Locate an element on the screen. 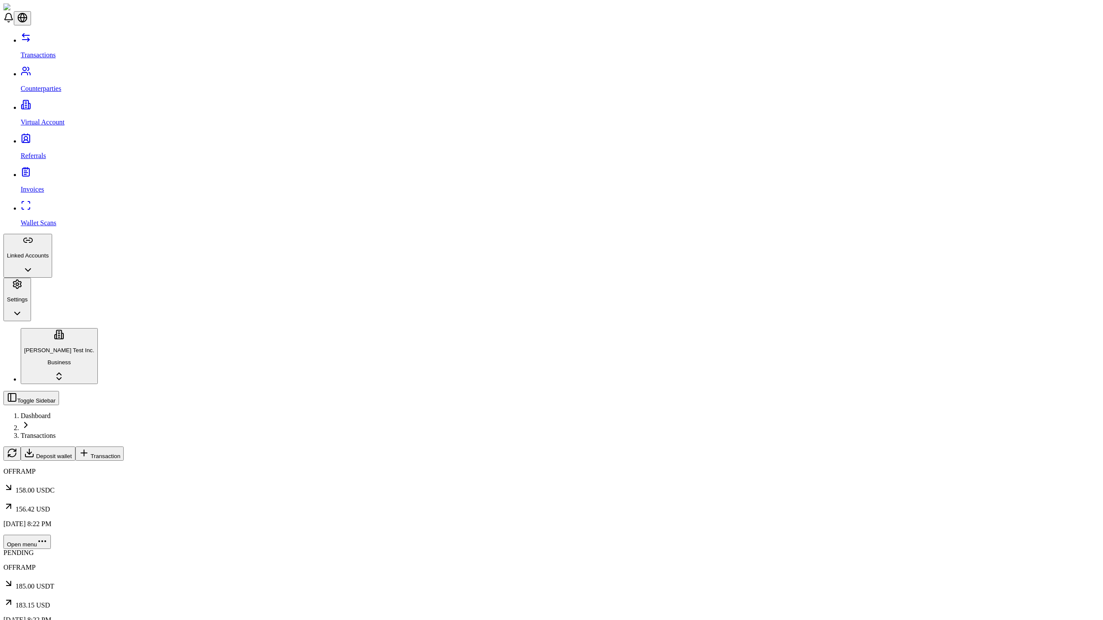 The image size is (1103, 620). p: Invoices is located at coordinates (560, 190).